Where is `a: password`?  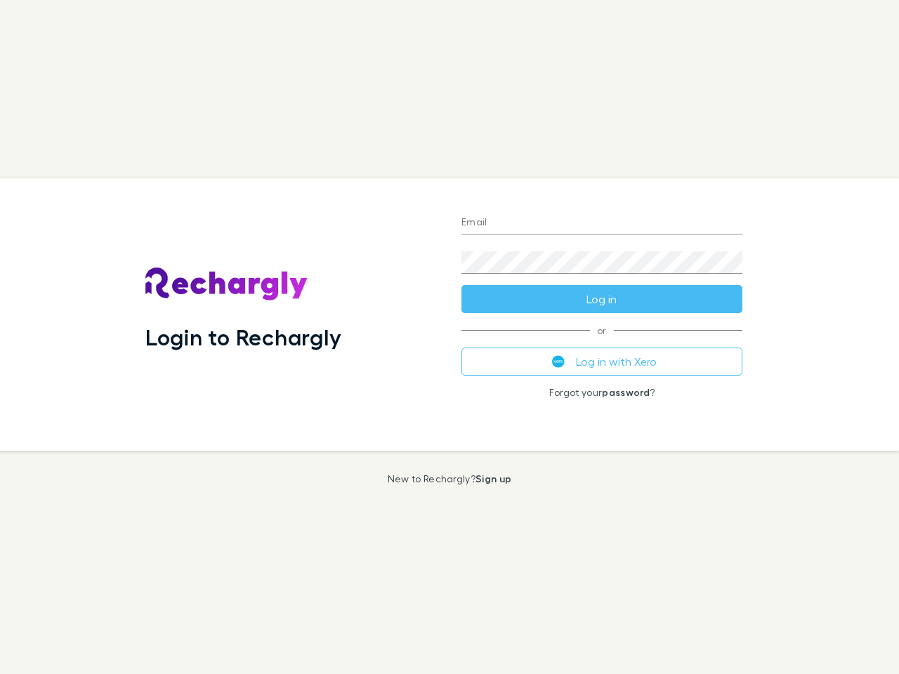
a: password is located at coordinates (626, 392).